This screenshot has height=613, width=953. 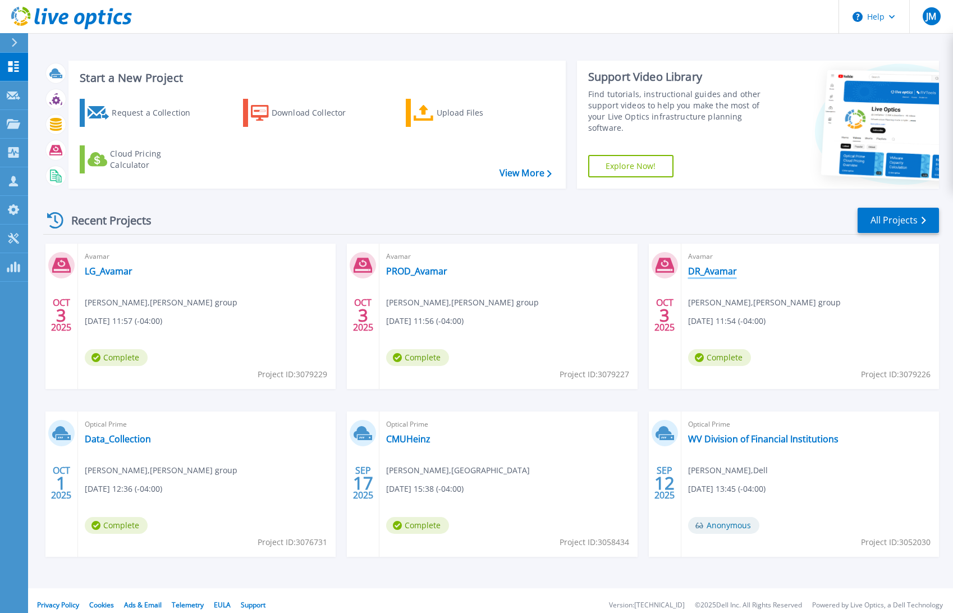 What do you see at coordinates (188, 605) in the screenshot?
I see `a: Telemetry` at bounding box center [188, 605].